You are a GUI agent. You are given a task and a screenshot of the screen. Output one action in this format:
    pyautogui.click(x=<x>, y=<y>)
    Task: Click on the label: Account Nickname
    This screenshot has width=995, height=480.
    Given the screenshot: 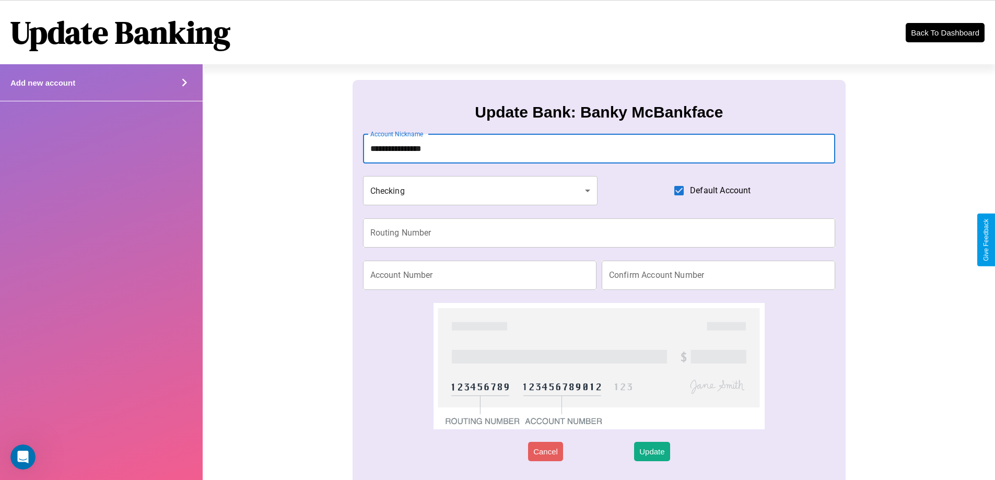 What is the action you would take?
    pyautogui.click(x=397, y=134)
    